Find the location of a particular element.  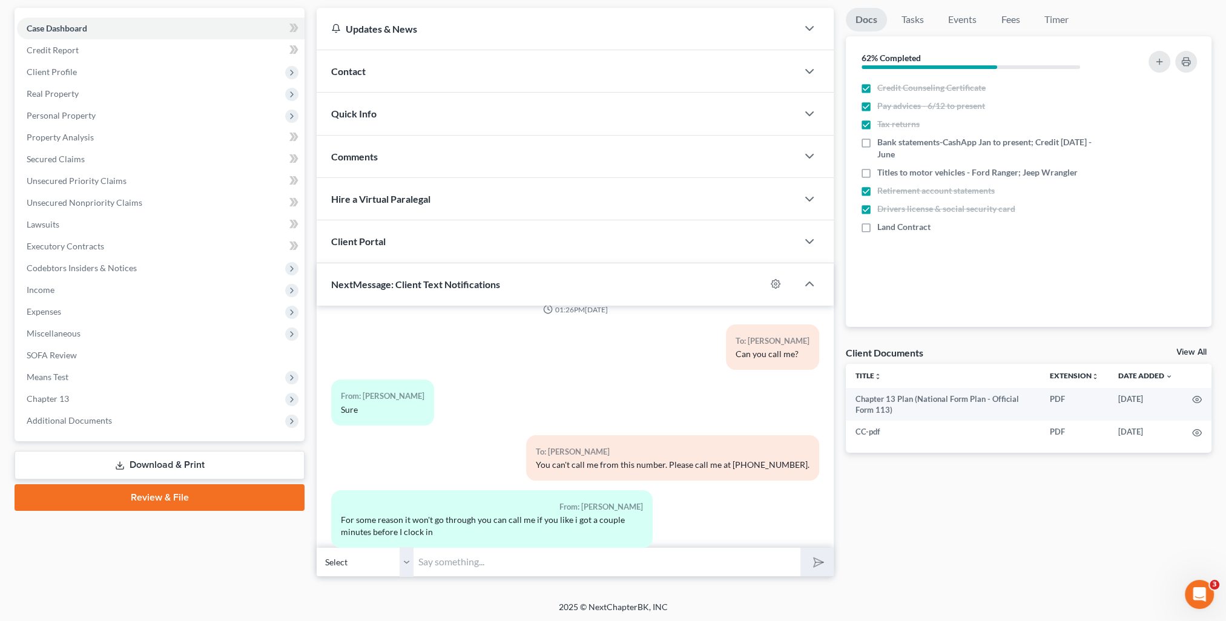

a: Timer is located at coordinates (1057, 19).